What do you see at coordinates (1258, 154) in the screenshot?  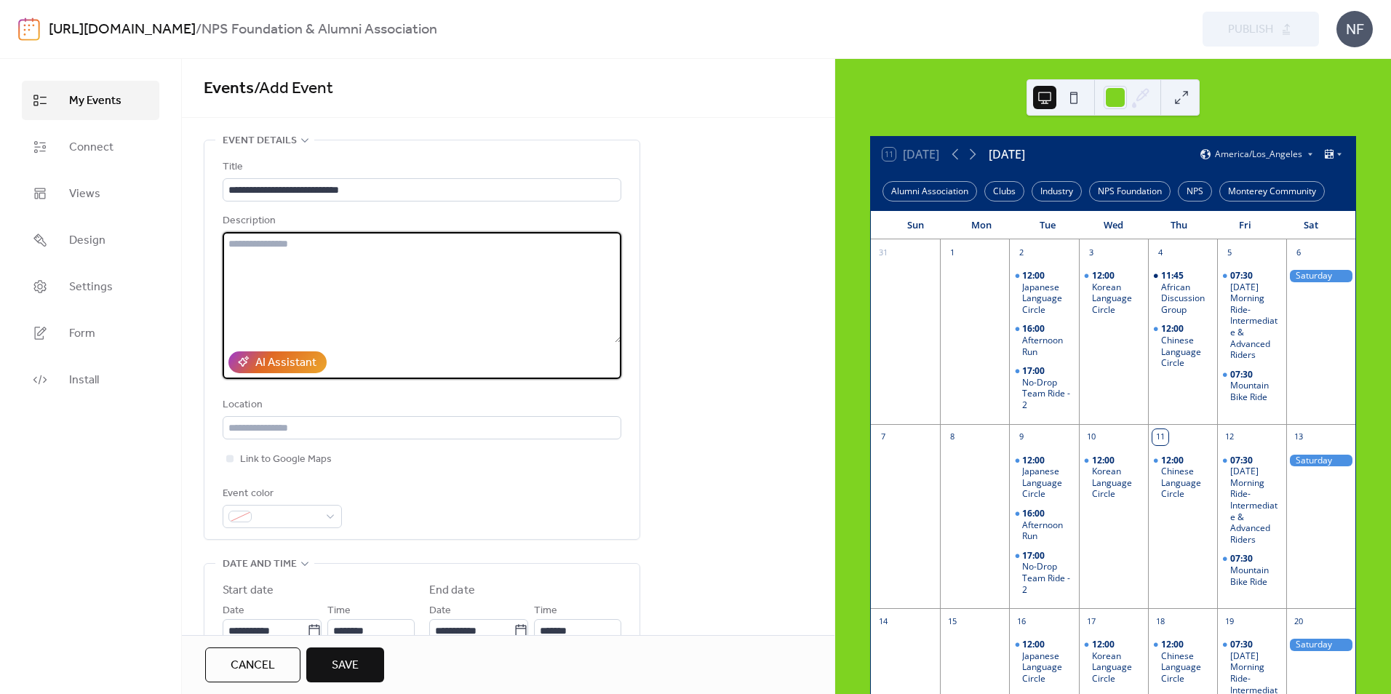 I see `span: America/Los_Angeles` at bounding box center [1258, 154].